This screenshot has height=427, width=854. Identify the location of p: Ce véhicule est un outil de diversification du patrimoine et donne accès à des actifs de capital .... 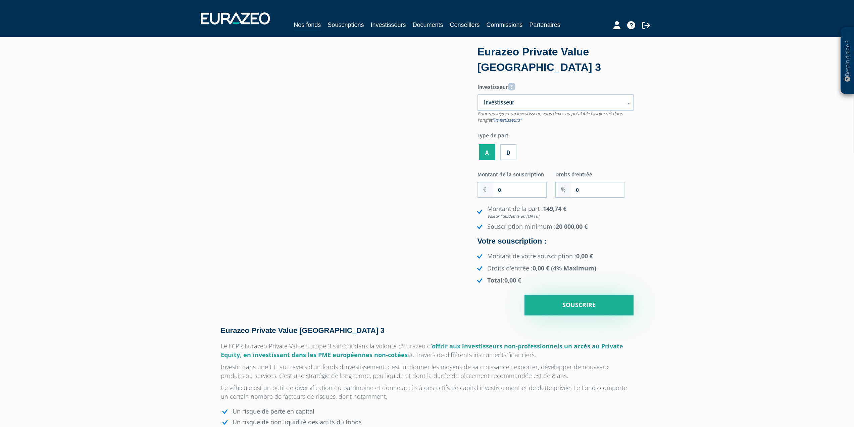
(427, 392).